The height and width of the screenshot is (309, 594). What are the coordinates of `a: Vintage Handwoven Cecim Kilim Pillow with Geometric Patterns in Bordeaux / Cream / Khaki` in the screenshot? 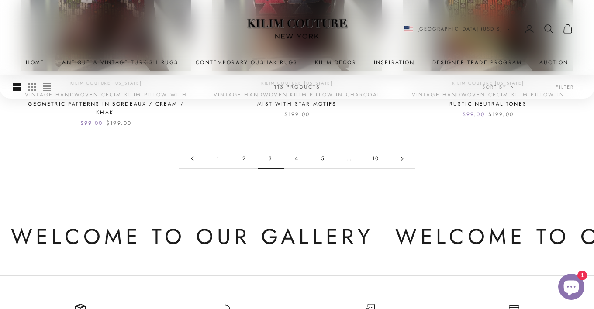 It's located at (106, 104).